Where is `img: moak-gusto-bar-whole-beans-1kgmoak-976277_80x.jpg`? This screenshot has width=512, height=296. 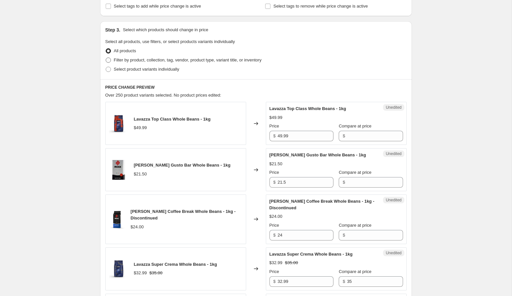
img: moak-gusto-bar-whole-beans-1kgmoak-976277_80x.jpg is located at coordinates (119, 170).